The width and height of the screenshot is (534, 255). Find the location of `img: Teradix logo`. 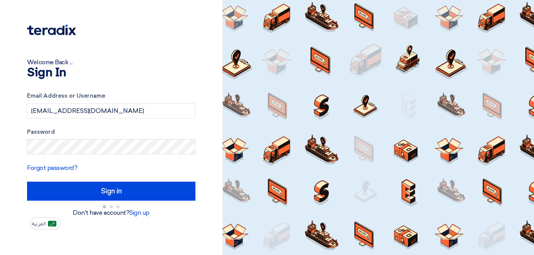

img: Teradix logo is located at coordinates (51, 30).